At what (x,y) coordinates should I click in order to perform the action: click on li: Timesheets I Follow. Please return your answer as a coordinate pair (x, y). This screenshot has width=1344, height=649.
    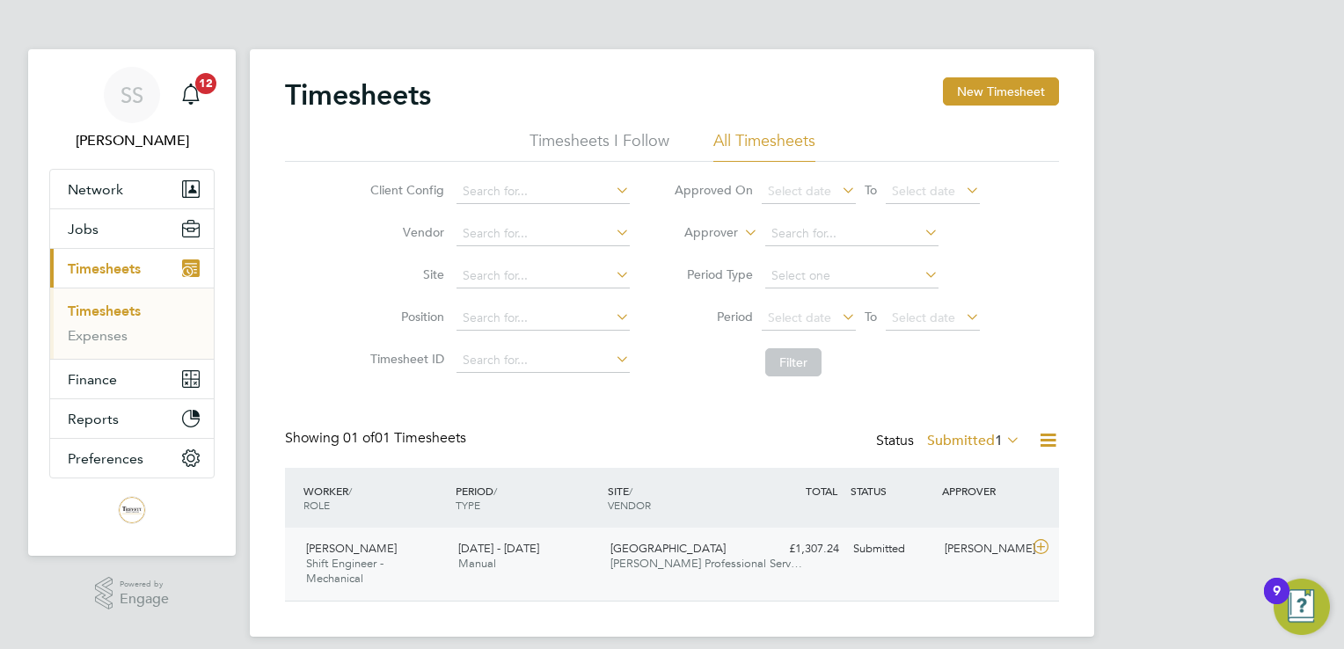
    Looking at the image, I should click on (599, 146).